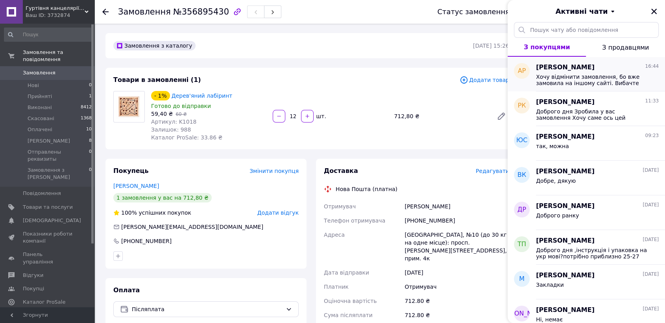 The width and height of the screenshot is (665, 323). I want to click on span: Показники роботи компанії, so click(48, 237).